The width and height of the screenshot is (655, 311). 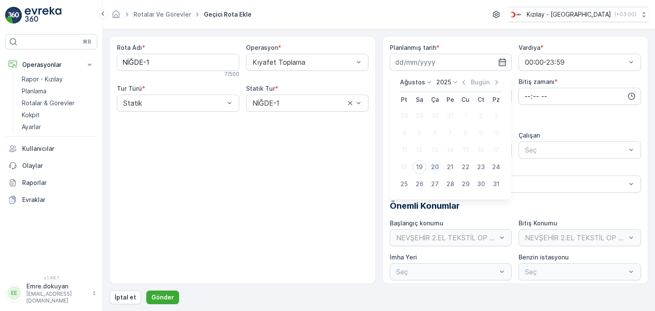 I want to click on div: 2, so click(x=481, y=116).